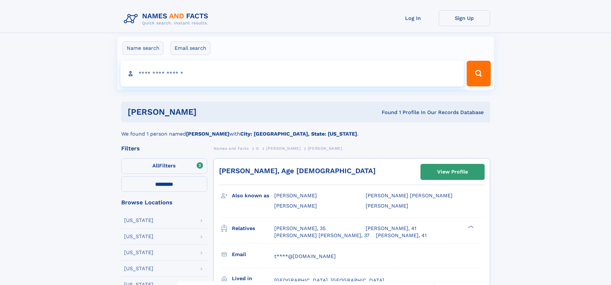 The width and height of the screenshot is (611, 285). What do you see at coordinates (143, 48) in the screenshot?
I see `label: Name search` at bounding box center [143, 48].